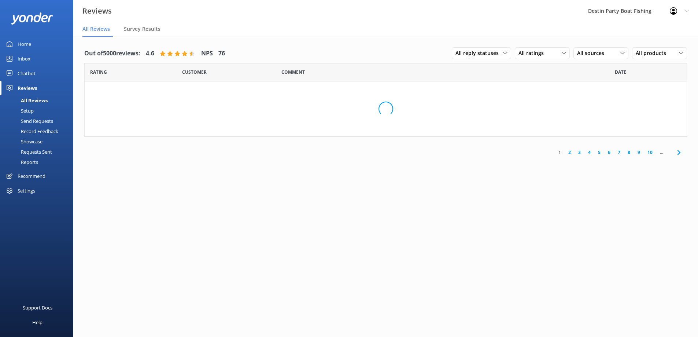 The image size is (698, 337). Describe the element at coordinates (653, 53) in the screenshot. I see `span: All products` at that location.